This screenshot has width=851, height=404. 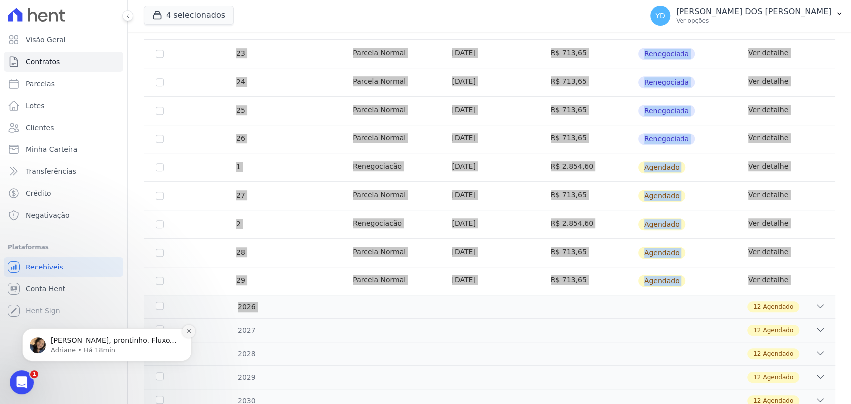 What do you see at coordinates (240, 110) in the screenshot?
I see `span: 25` at bounding box center [240, 110].